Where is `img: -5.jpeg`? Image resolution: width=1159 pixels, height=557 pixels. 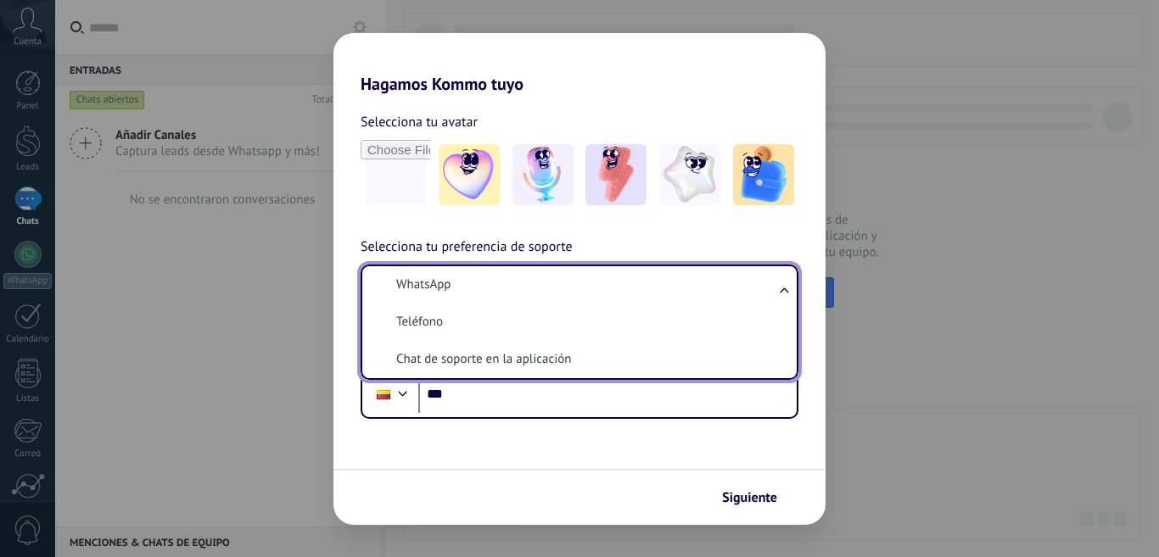
img: -5.jpeg is located at coordinates (764, 175).